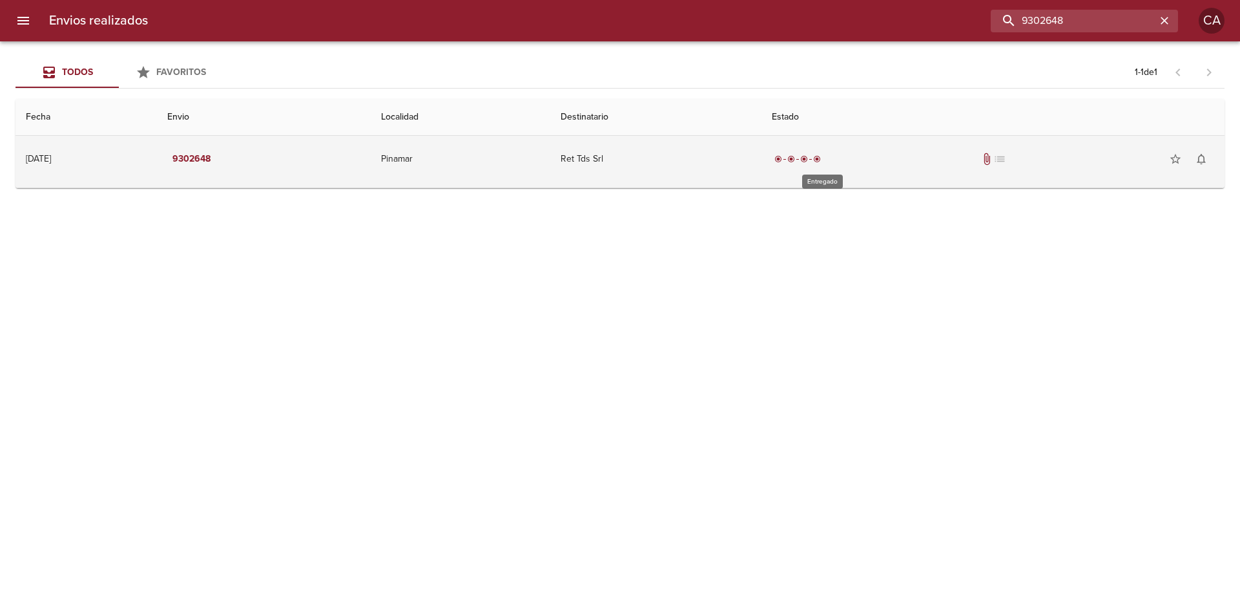 The image size is (1240, 611). I want to click on input: buscar, so click(1074, 21).